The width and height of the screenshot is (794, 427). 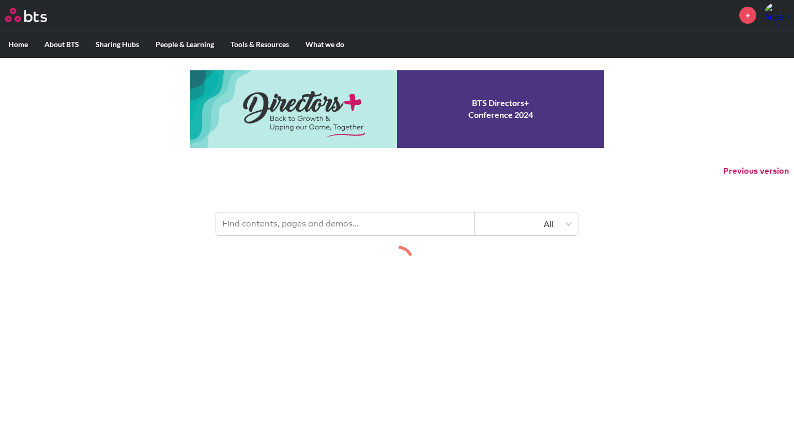 What do you see at coordinates (259, 44) in the screenshot?
I see `label: Tools & Resources` at bounding box center [259, 44].